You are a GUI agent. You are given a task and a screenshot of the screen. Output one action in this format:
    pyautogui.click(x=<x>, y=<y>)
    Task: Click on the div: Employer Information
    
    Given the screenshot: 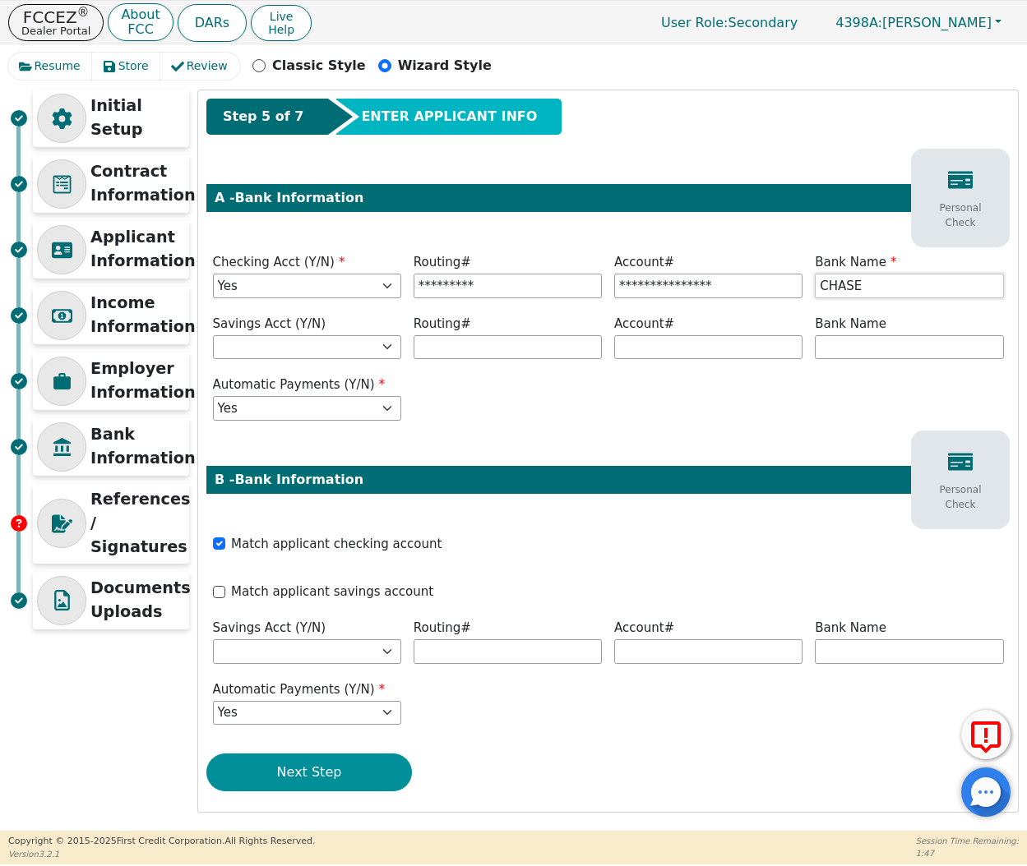 What is the action you would take?
    pyautogui.click(x=111, y=381)
    